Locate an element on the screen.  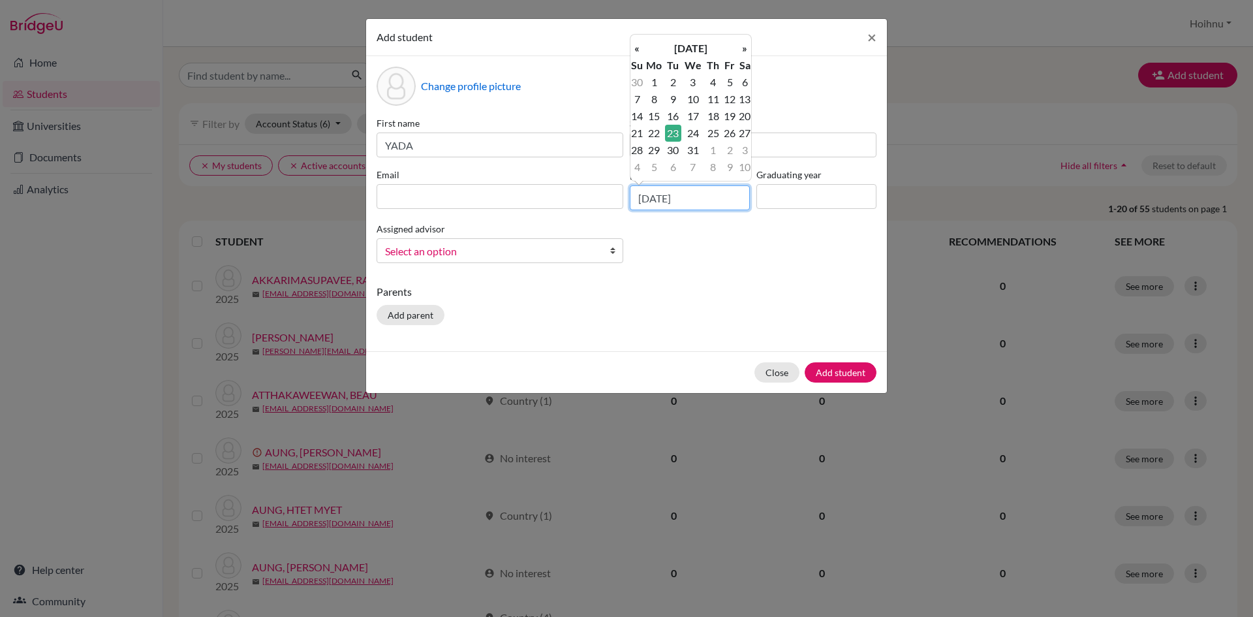
button: Add student is located at coordinates (840, 372).